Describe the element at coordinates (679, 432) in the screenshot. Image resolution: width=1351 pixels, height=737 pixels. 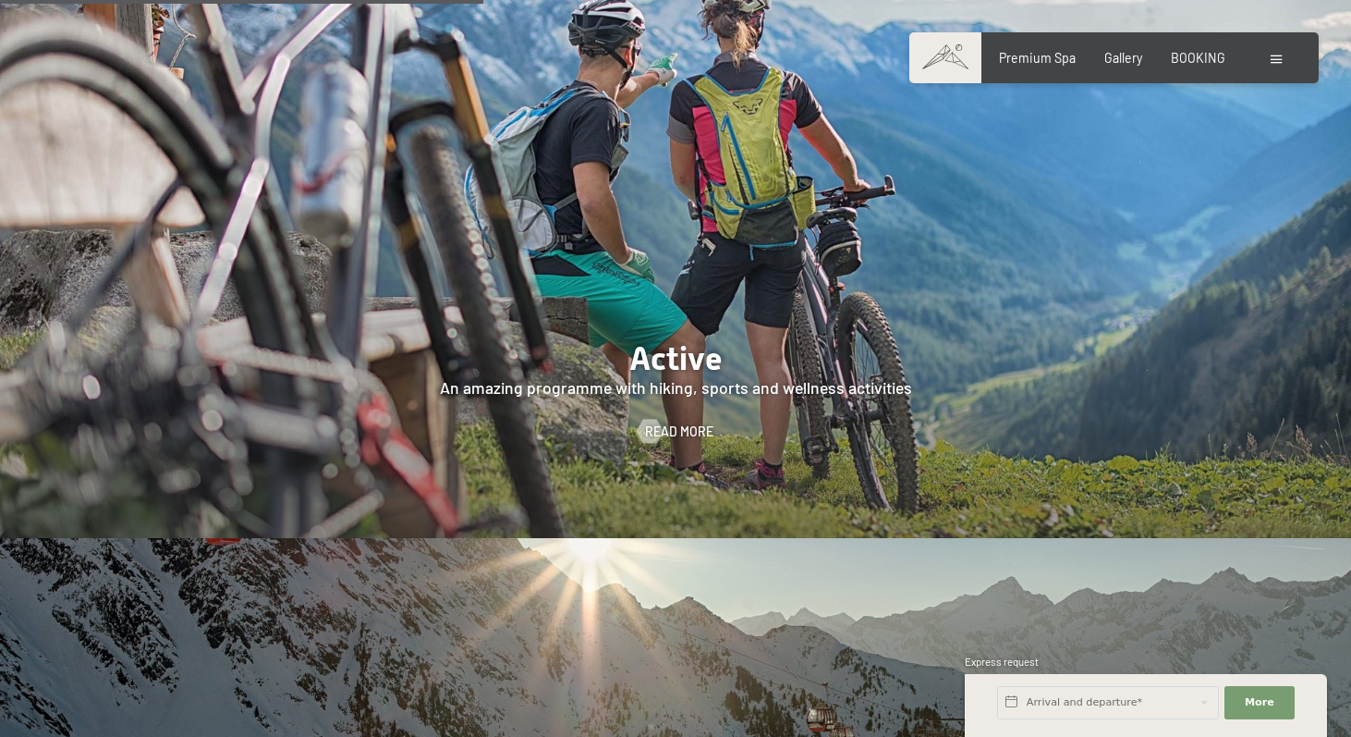
I see `span: Read more` at that location.